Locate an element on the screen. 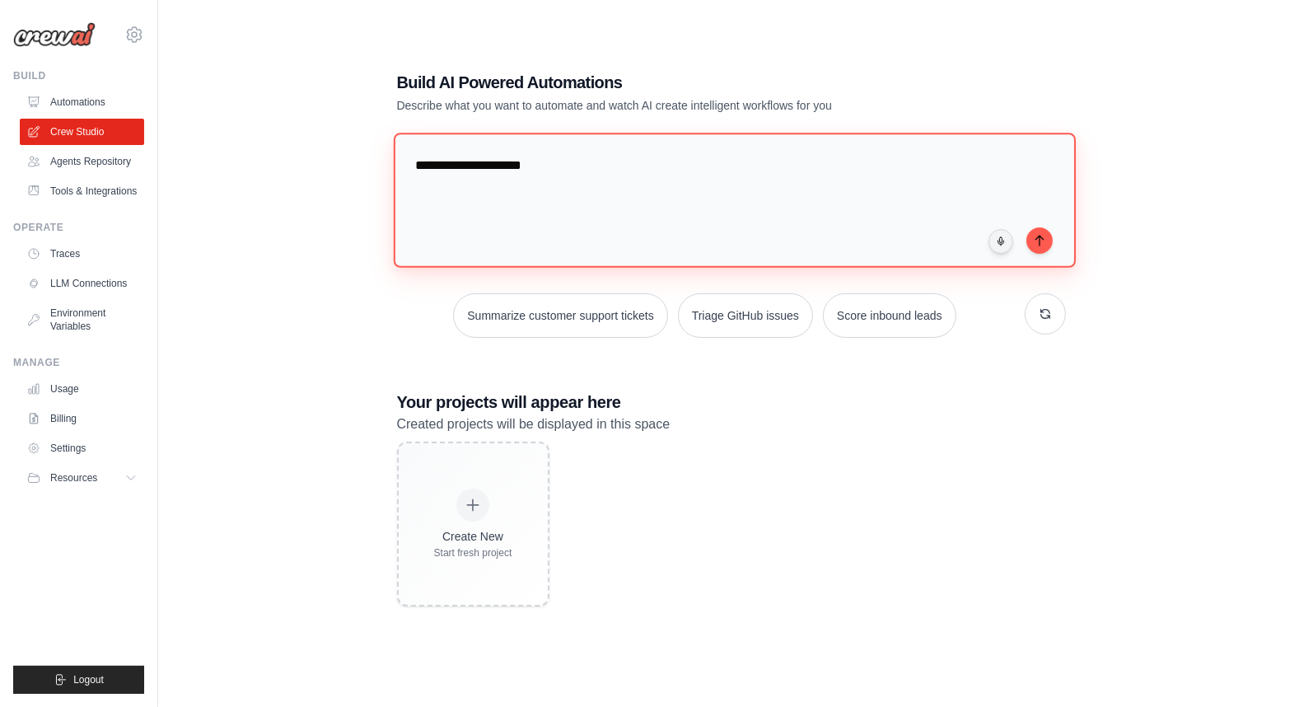  a: Traces is located at coordinates (82, 254).